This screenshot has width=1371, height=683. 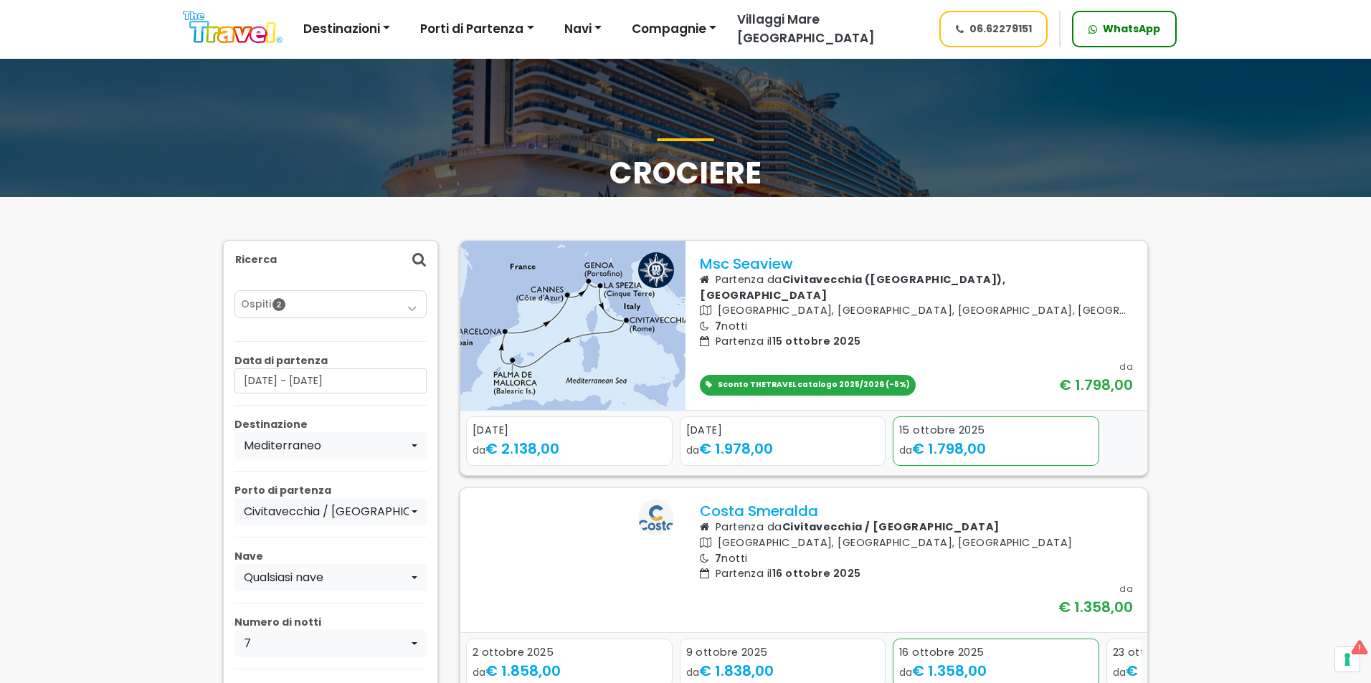 I want to click on p: Ricerca, so click(x=256, y=260).